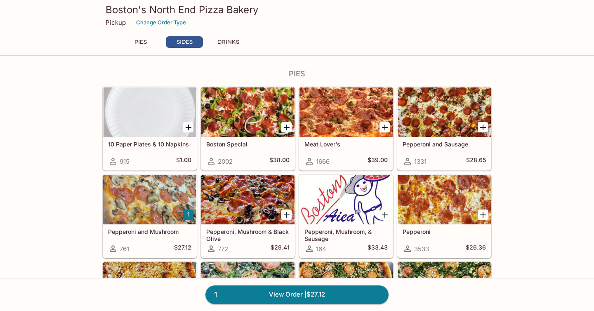  What do you see at coordinates (346, 200) in the screenshot?
I see `div: Pepperoni, Mushroom, & Sausage` at bounding box center [346, 200].